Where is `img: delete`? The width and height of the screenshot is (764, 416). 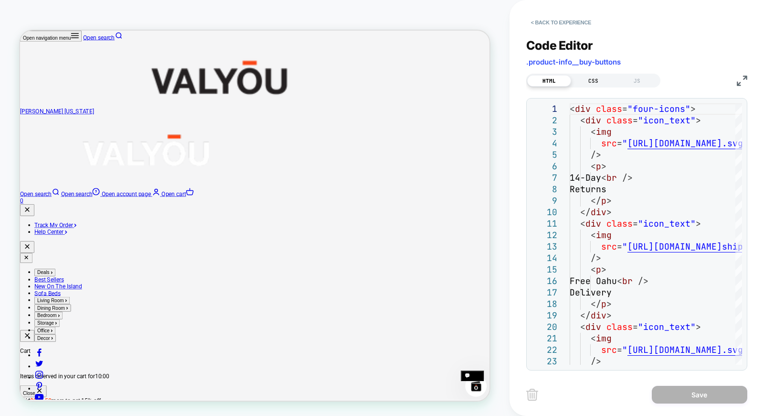
img: delete is located at coordinates (532, 394).